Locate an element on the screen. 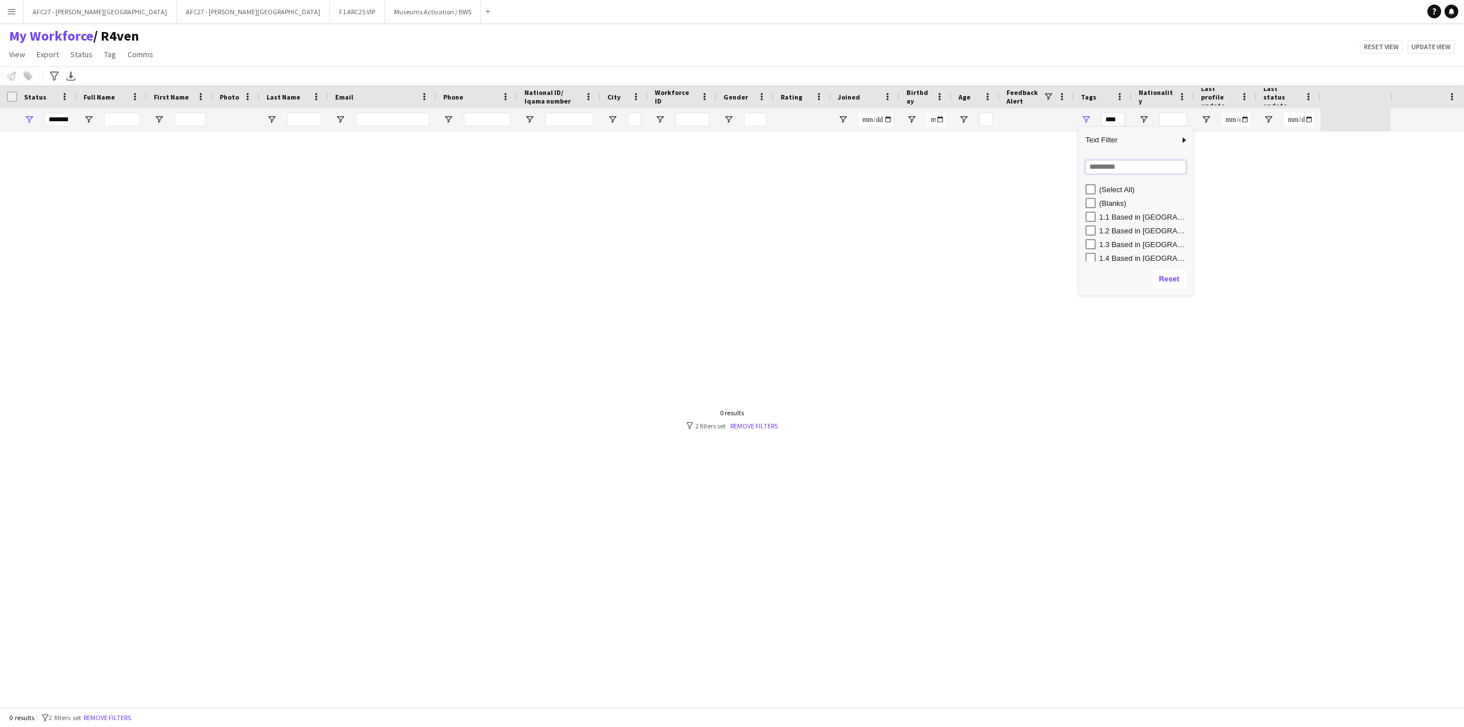  input: Nationality Filter Input is located at coordinates (1173, 119).